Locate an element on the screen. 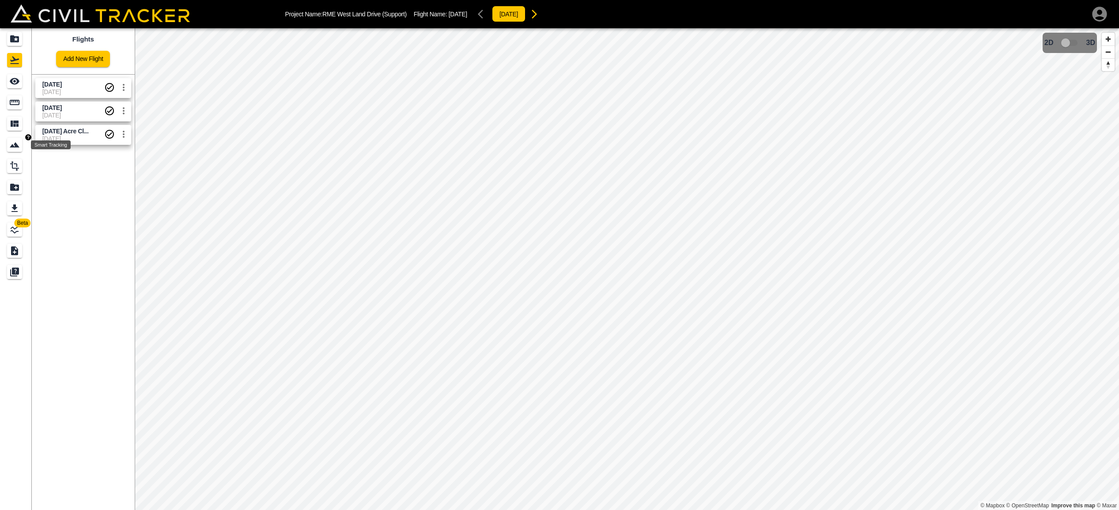 The image size is (1119, 510). button: Zoom in is located at coordinates (1108, 39).